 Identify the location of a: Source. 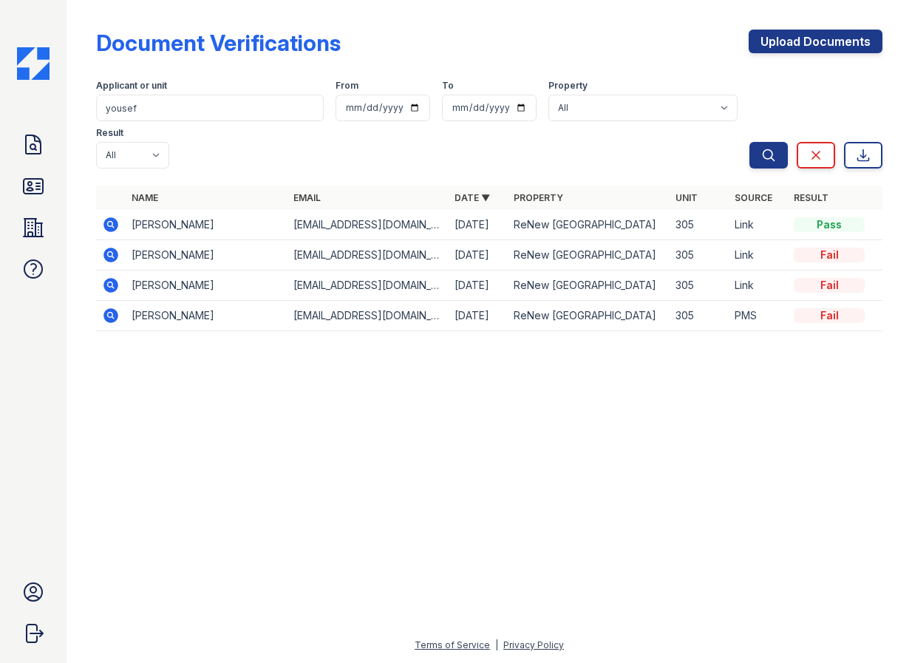
(753, 197).